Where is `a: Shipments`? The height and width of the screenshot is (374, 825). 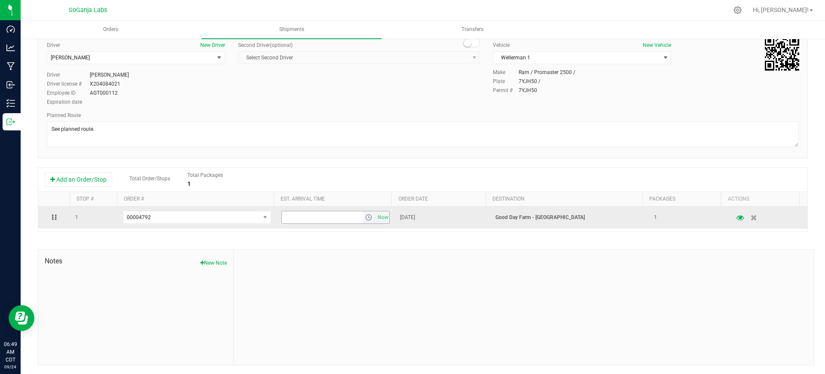
a: Shipments is located at coordinates (291, 30).